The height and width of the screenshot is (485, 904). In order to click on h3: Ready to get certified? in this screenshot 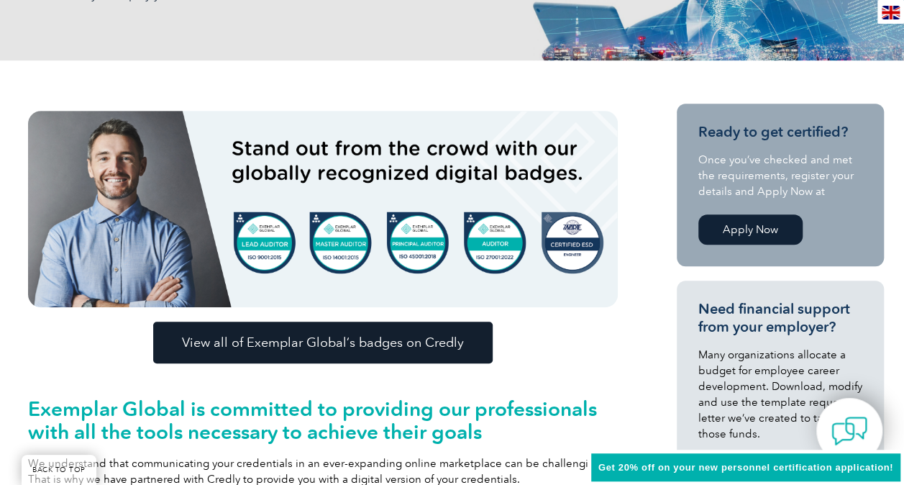, I will do `click(781, 132)`.